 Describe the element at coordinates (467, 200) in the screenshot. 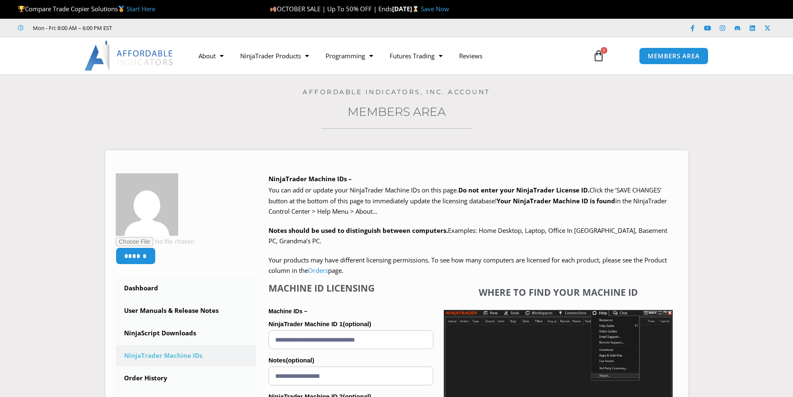

I see `span: Click the ‘SAVE CHANGES’ button at the bottom of this page to immediately update the licensing da...` at that location.